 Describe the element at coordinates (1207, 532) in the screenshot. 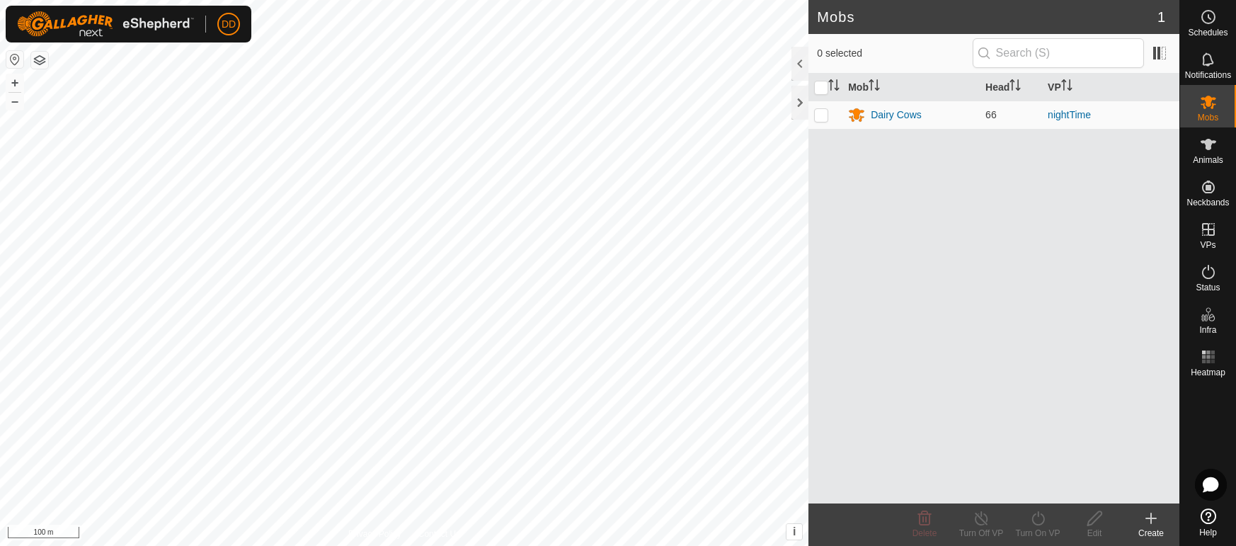

I see `span: Help` at that location.